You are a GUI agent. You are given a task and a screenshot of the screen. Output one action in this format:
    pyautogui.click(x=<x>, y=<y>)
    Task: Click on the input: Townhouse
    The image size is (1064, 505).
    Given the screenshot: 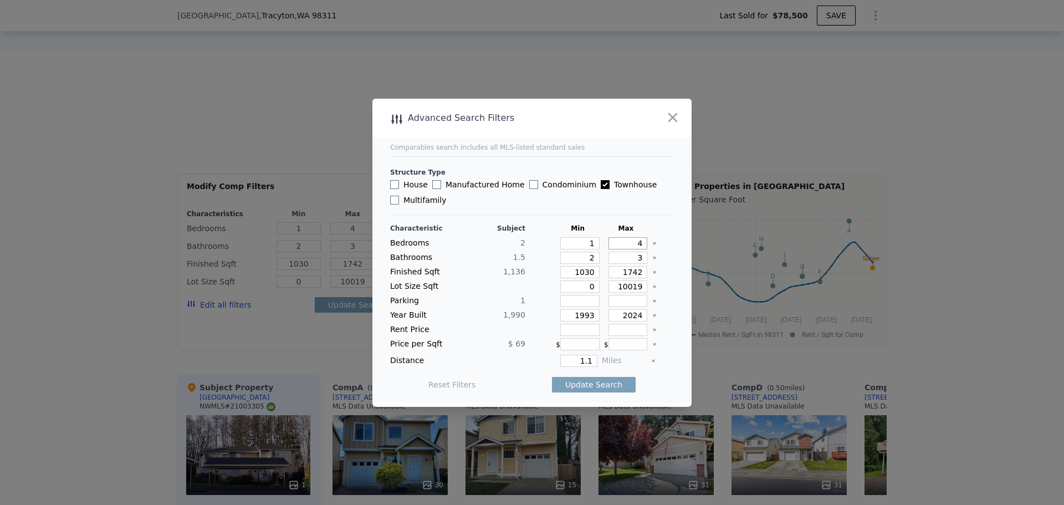 What is the action you would take?
    pyautogui.click(x=605, y=185)
    